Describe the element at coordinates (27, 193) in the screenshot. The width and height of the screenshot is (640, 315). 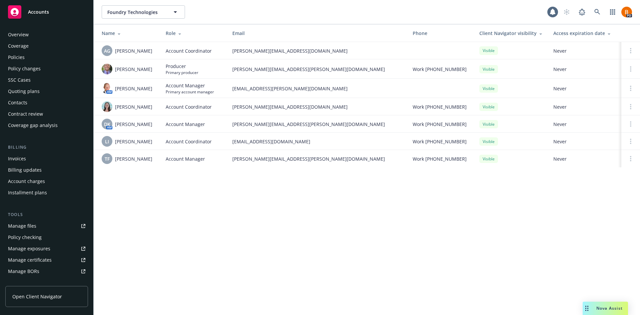
I see `div: Installment plans` at that location.